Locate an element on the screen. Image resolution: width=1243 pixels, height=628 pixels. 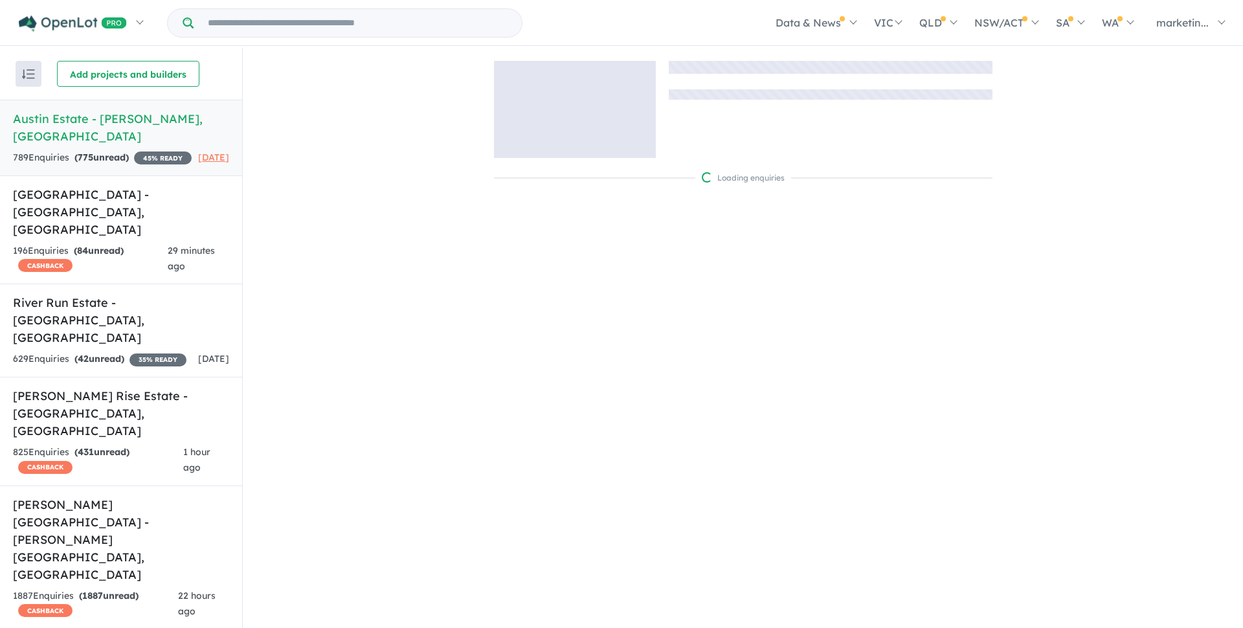
span: 35 % READY is located at coordinates (158, 360).